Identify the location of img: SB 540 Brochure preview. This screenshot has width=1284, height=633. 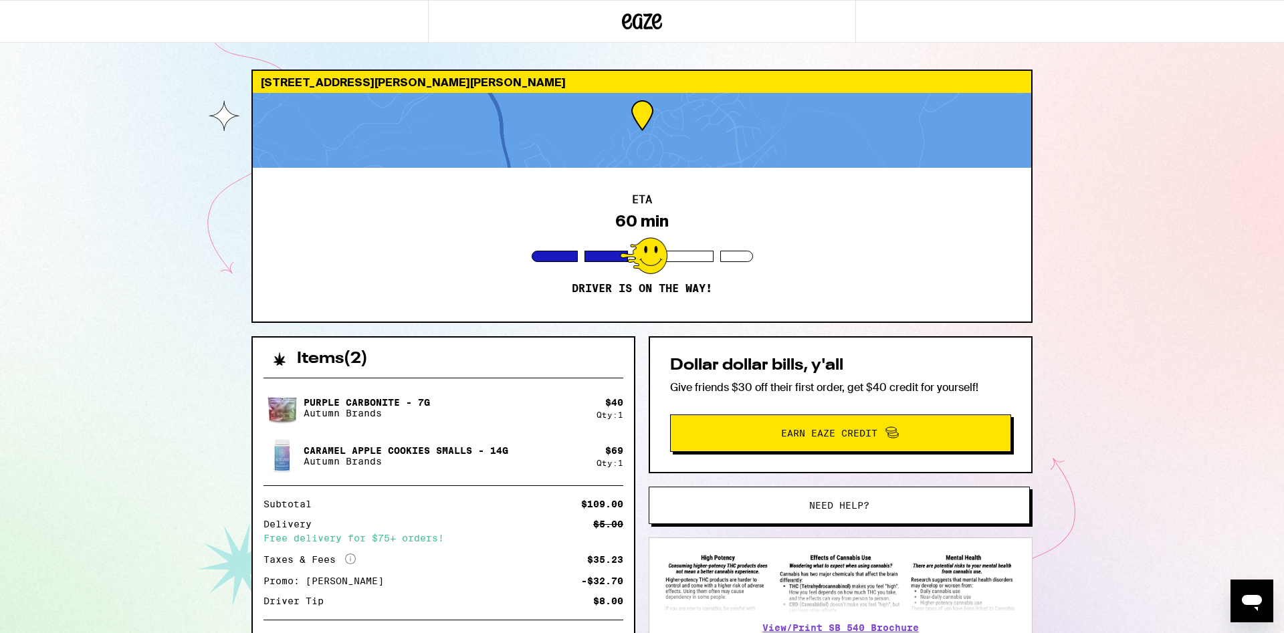
(841, 583).